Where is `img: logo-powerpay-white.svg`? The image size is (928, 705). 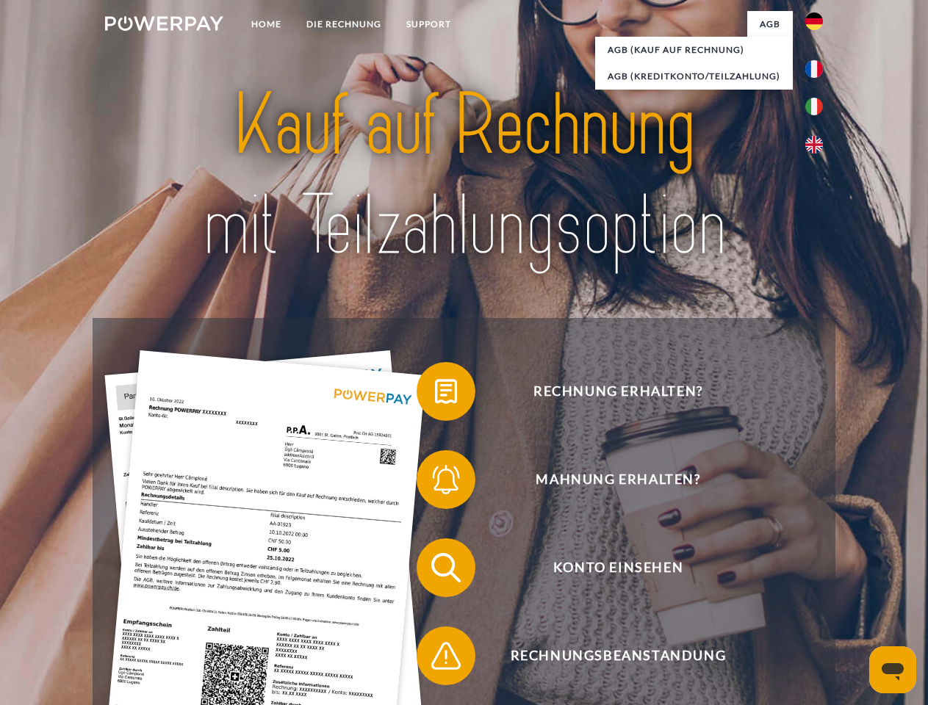
img: logo-powerpay-white.svg is located at coordinates (164, 24).